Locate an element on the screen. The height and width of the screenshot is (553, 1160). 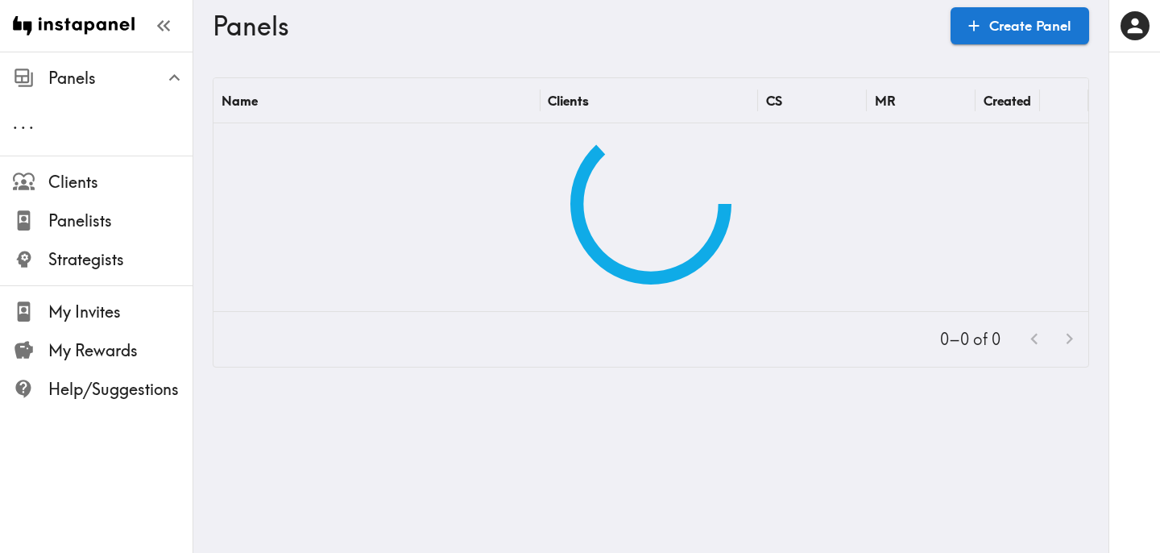
span: Panelists is located at coordinates (120, 221).